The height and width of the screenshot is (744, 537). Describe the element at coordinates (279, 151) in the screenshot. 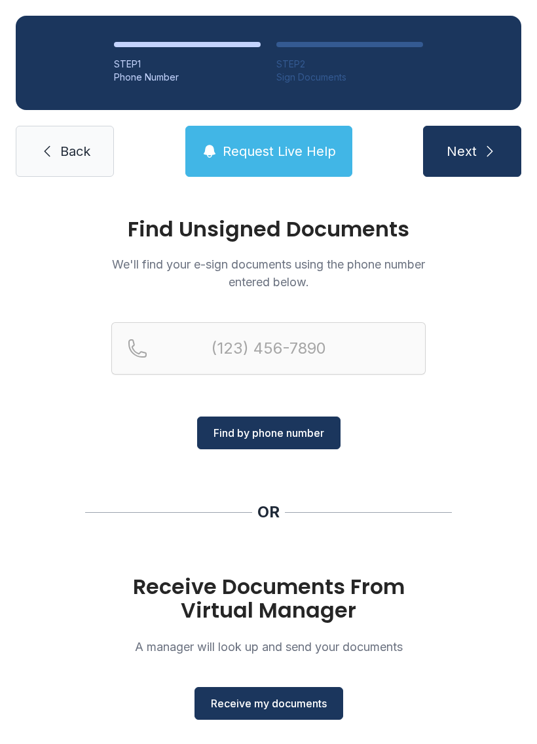

I see `span: Request Live Help` at that location.